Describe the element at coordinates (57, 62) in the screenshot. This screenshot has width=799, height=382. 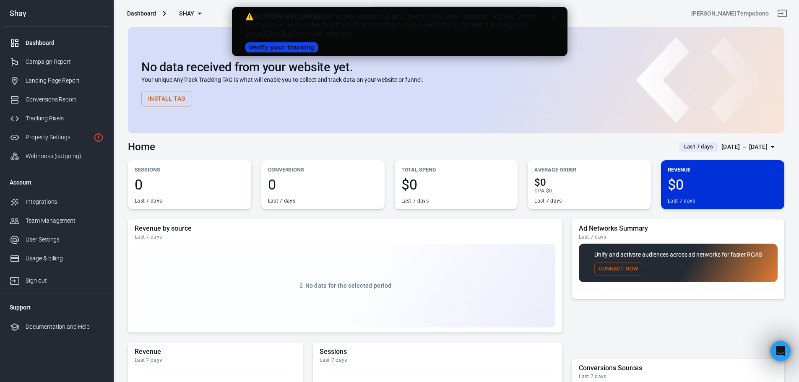
I see `a: Campaign Report` at that location.